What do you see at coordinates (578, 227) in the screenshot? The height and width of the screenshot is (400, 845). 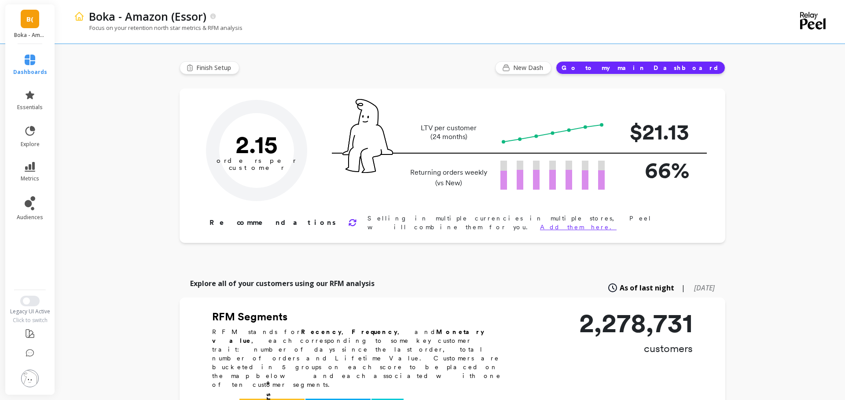 I see `a: Add them here.` at bounding box center [578, 227].